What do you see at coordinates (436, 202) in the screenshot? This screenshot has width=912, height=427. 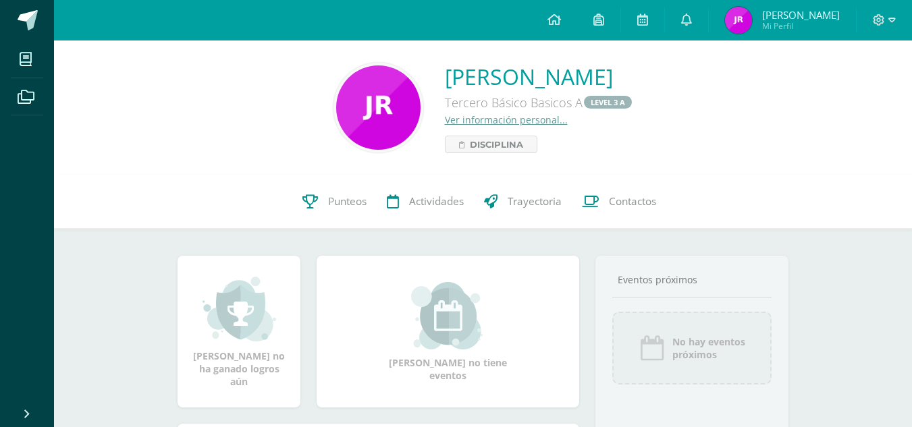 I see `span: Actividades` at bounding box center [436, 202].